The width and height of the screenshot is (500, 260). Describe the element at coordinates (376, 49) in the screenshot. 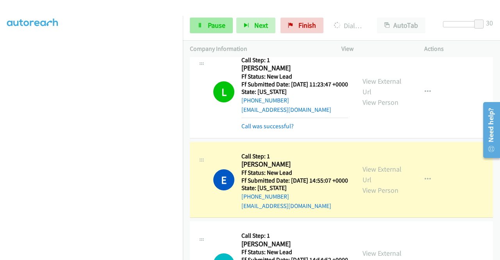

I see `p: View` at that location.